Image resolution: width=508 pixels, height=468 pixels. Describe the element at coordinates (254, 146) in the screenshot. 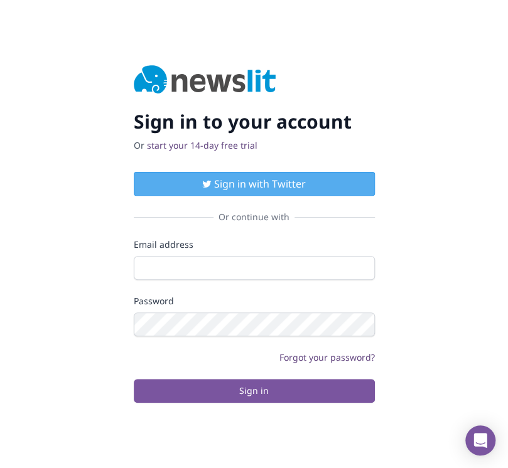

I see `p: Or` at that location.